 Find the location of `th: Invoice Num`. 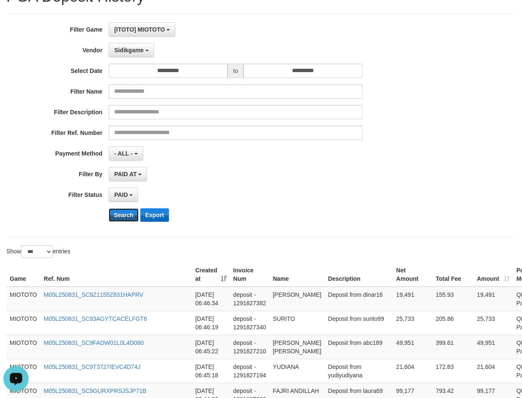

th: Invoice Num is located at coordinates (250, 274).